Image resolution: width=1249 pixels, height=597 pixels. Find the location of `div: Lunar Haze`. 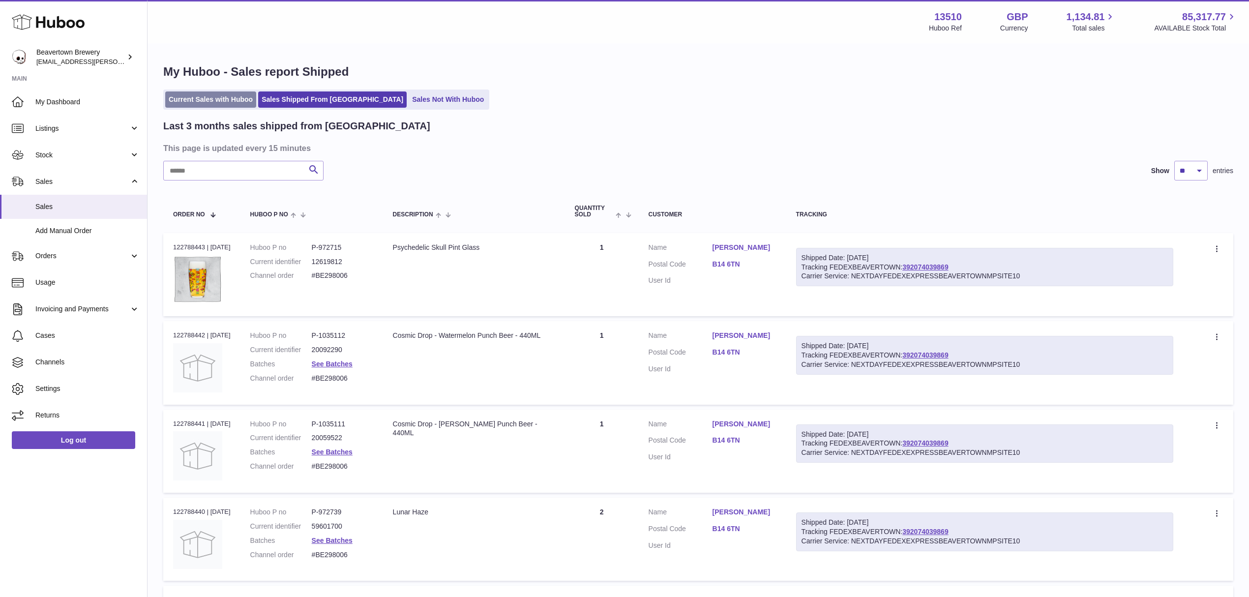

div: Lunar Haze is located at coordinates (474, 512).